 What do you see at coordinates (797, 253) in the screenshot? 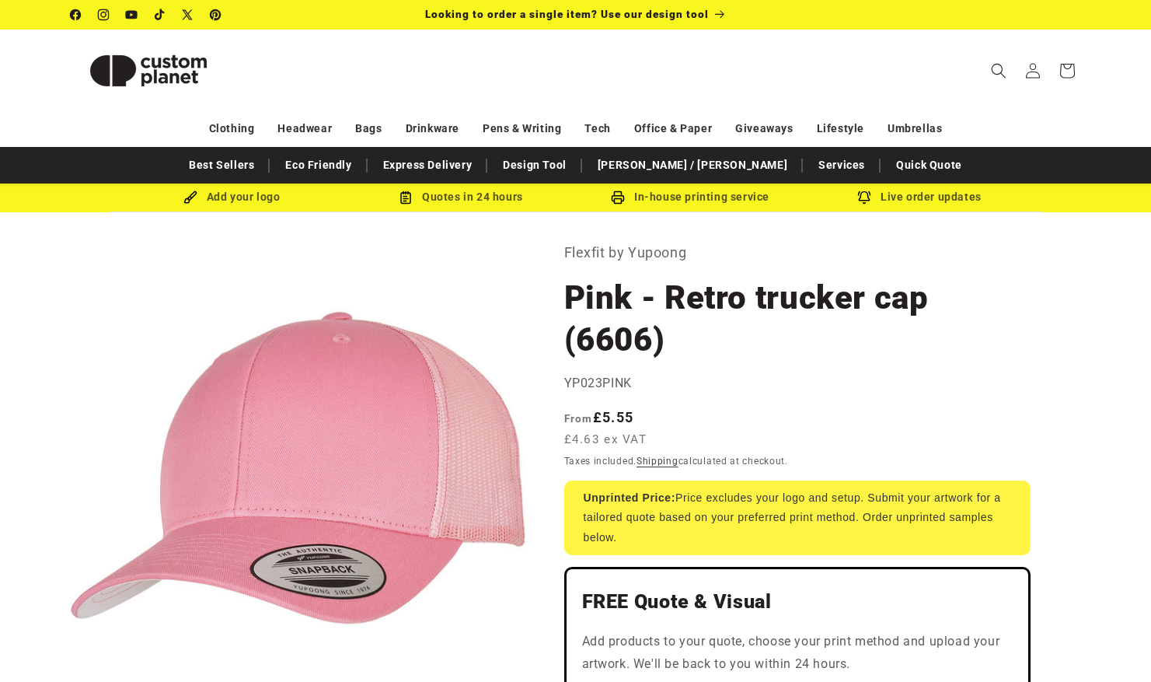
I see `p: Flexfit by Yupoong` at bounding box center [797, 253].